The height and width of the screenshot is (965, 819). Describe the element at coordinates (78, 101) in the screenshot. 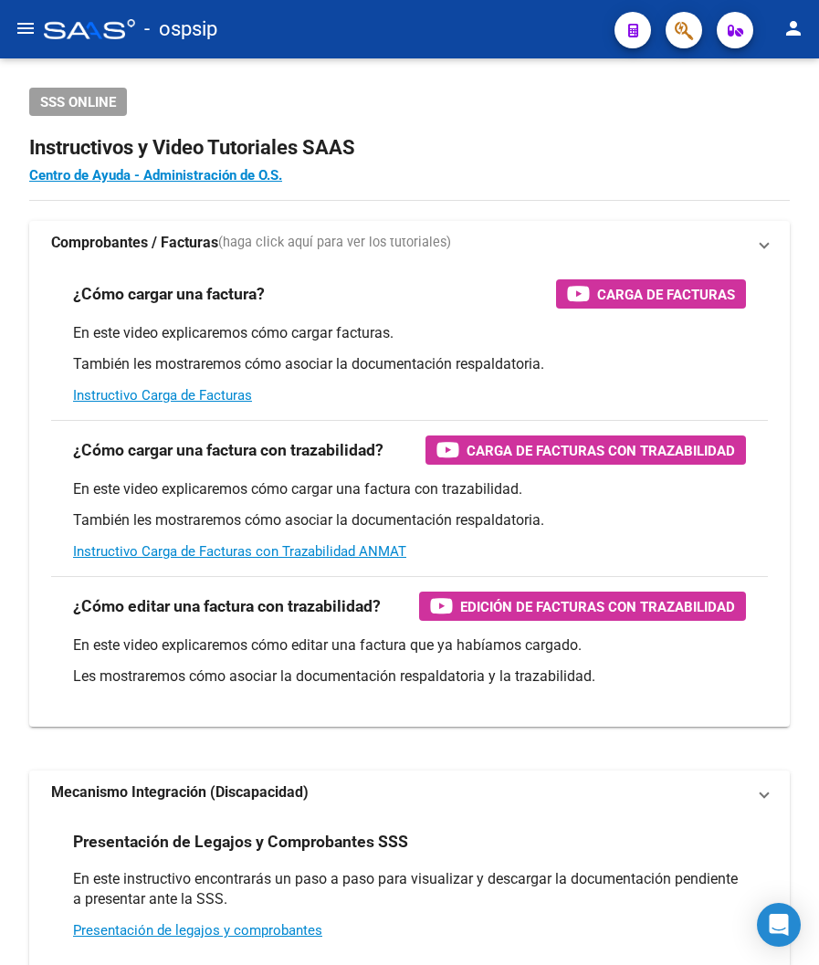

I see `button: SSS ONLINE` at that location.